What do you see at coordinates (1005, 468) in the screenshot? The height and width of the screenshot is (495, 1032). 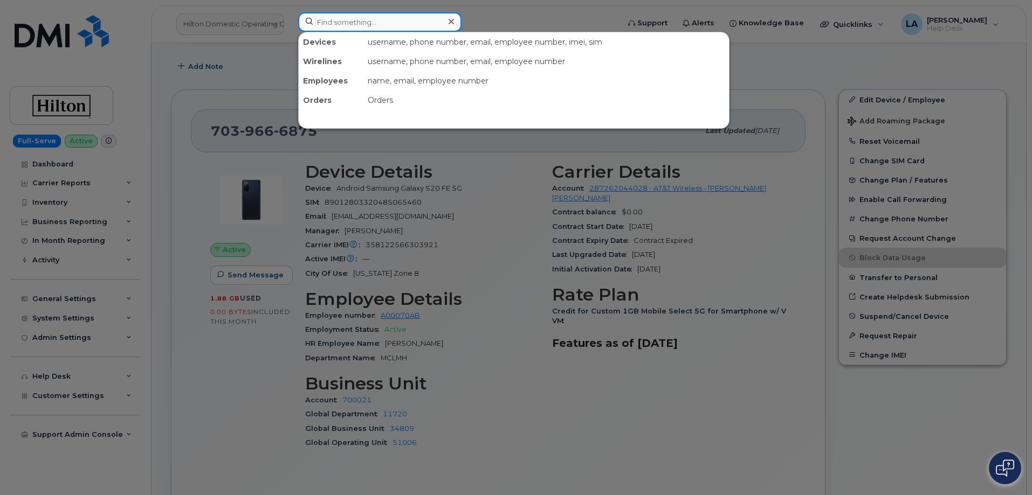 I see `img: Open chat` at bounding box center [1005, 468].